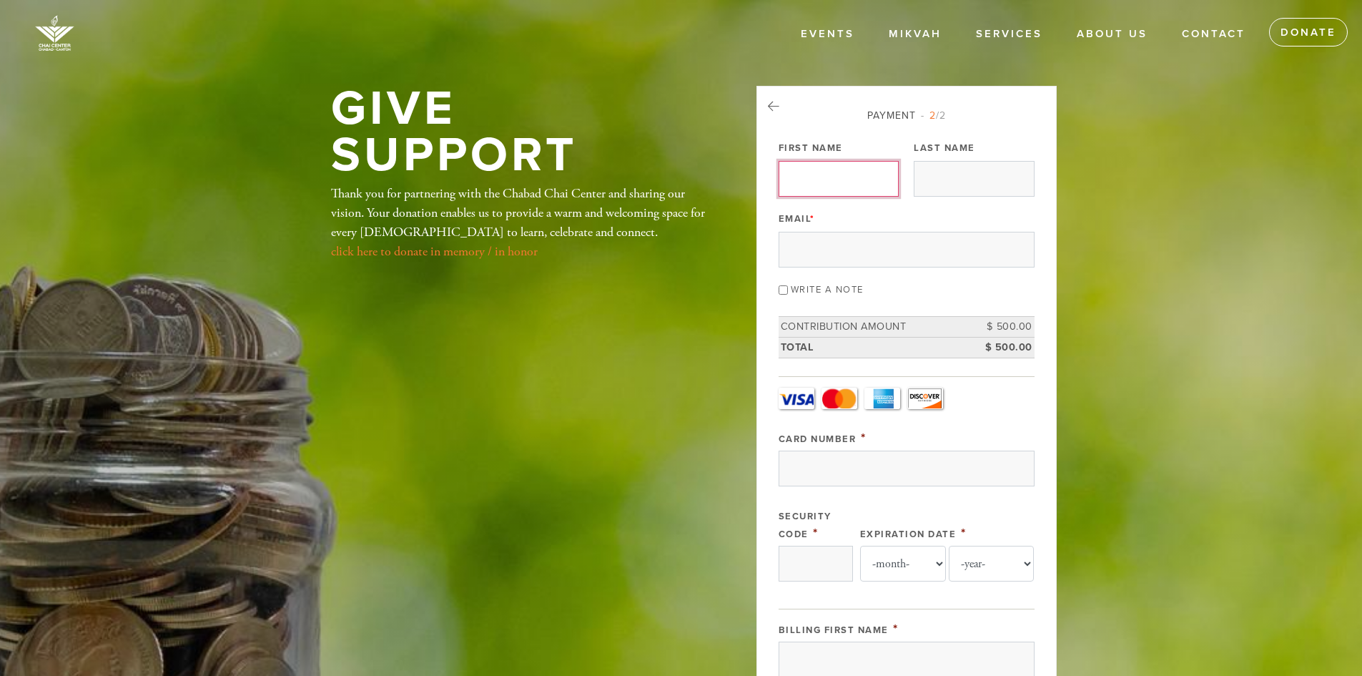 The width and height of the screenshot is (1362, 676). Describe the element at coordinates (796, 398) in the screenshot. I see `a: Visa` at that location.